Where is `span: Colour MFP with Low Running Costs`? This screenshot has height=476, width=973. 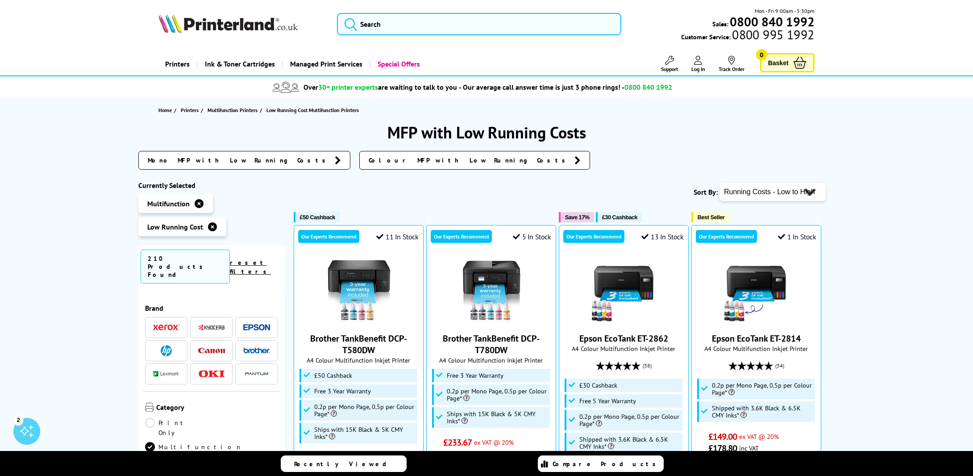 span: Colour MFP with Low Running Costs is located at coordinates (469, 160).